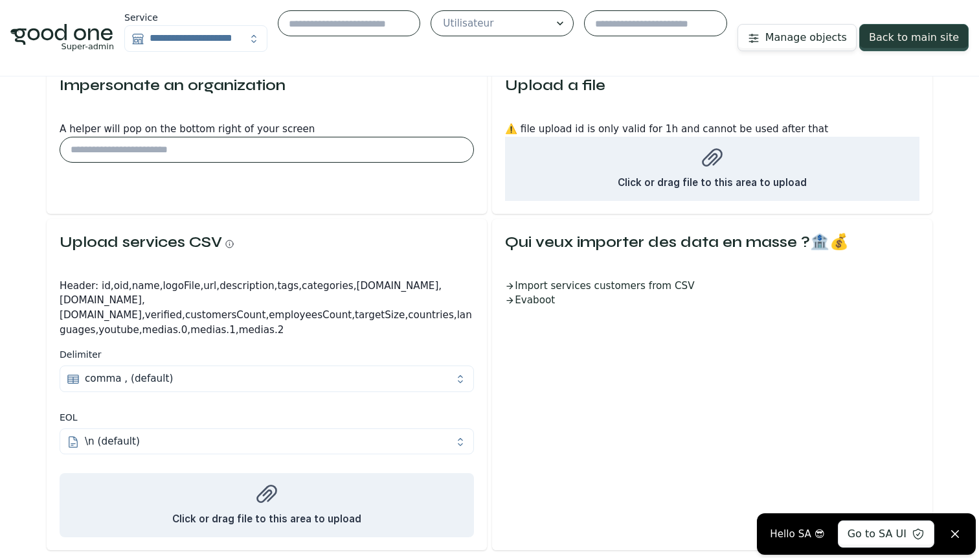 This screenshot has width=979, height=558. I want to click on span: Impersonate an organization, so click(172, 85).